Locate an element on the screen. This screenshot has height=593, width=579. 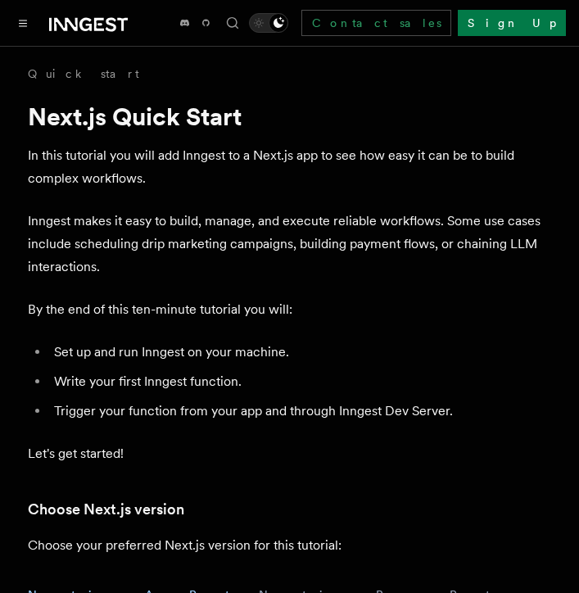
a: Contact sales is located at coordinates (376, 23).